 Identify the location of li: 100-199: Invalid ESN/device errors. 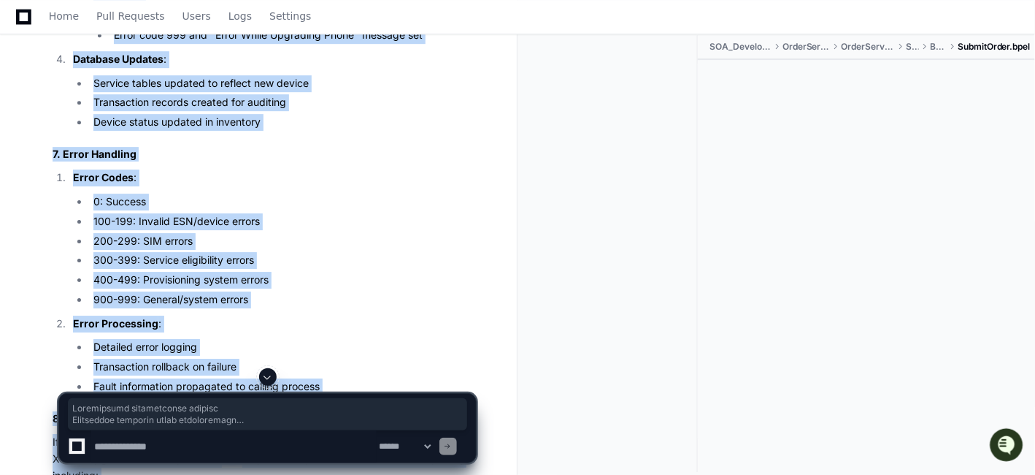
(283, 221).